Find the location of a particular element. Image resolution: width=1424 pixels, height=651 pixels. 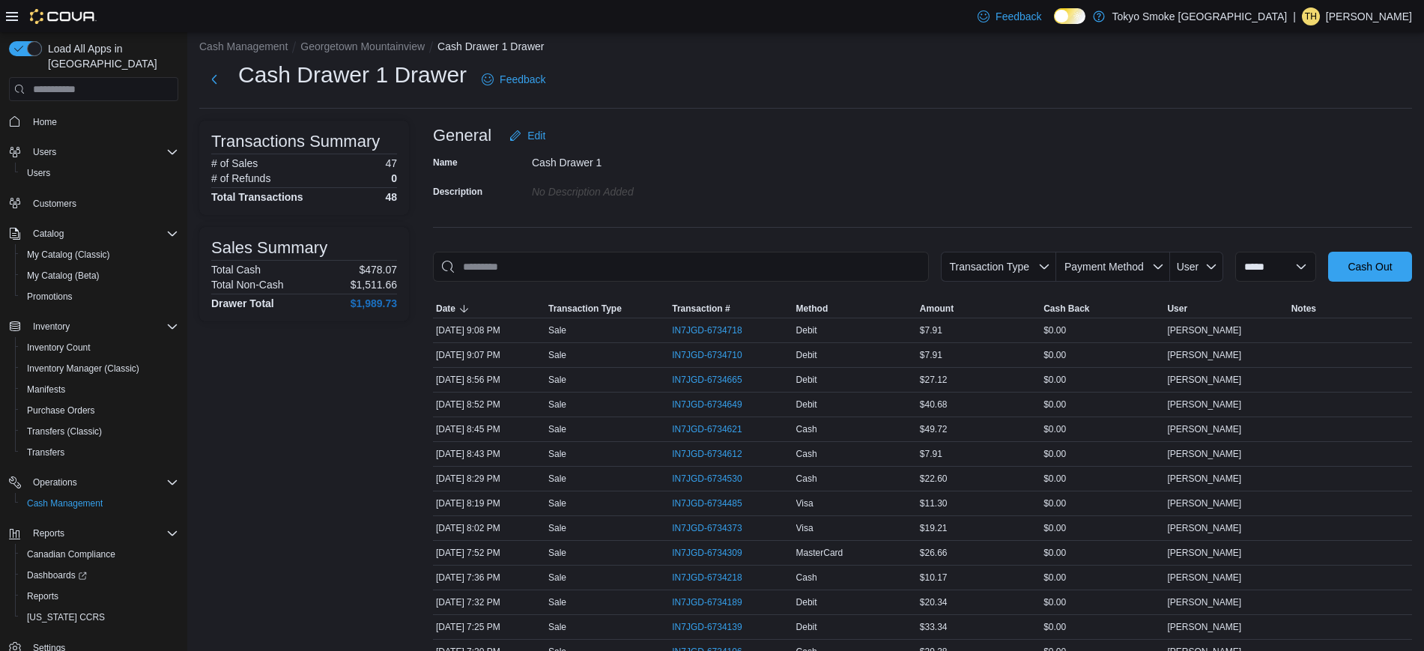

span: Amount is located at coordinates (937, 309).